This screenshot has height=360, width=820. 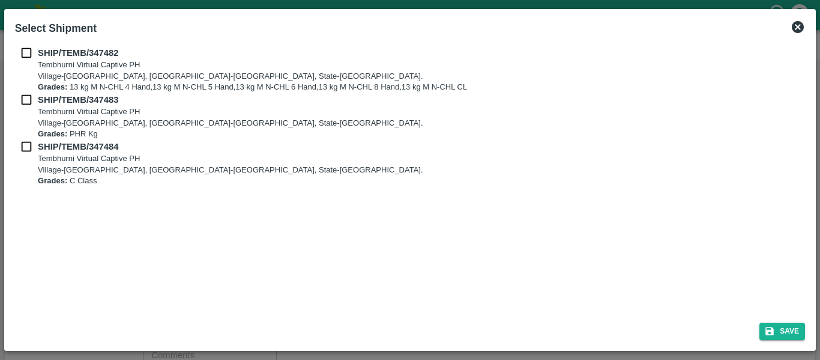 I want to click on button: Save, so click(x=782, y=331).